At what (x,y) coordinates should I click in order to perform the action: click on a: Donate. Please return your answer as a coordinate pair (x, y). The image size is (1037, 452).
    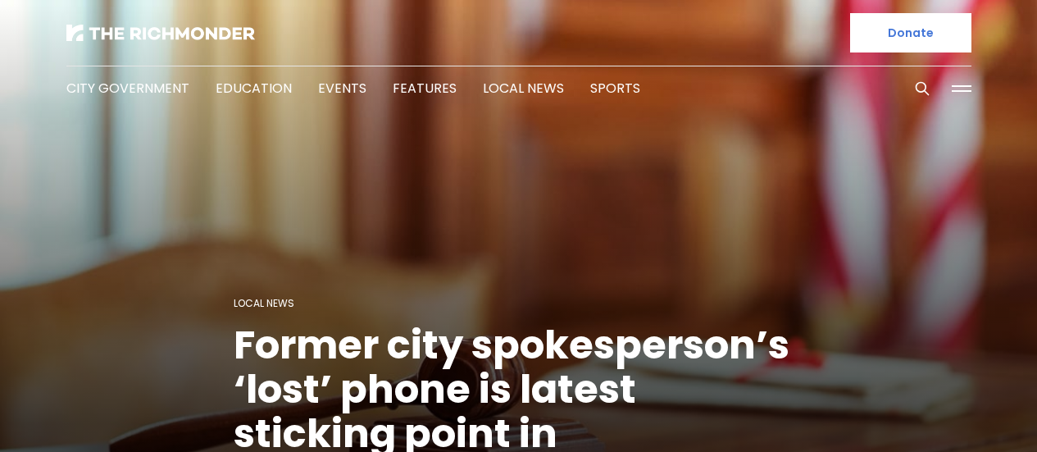
    Looking at the image, I should click on (911, 33).